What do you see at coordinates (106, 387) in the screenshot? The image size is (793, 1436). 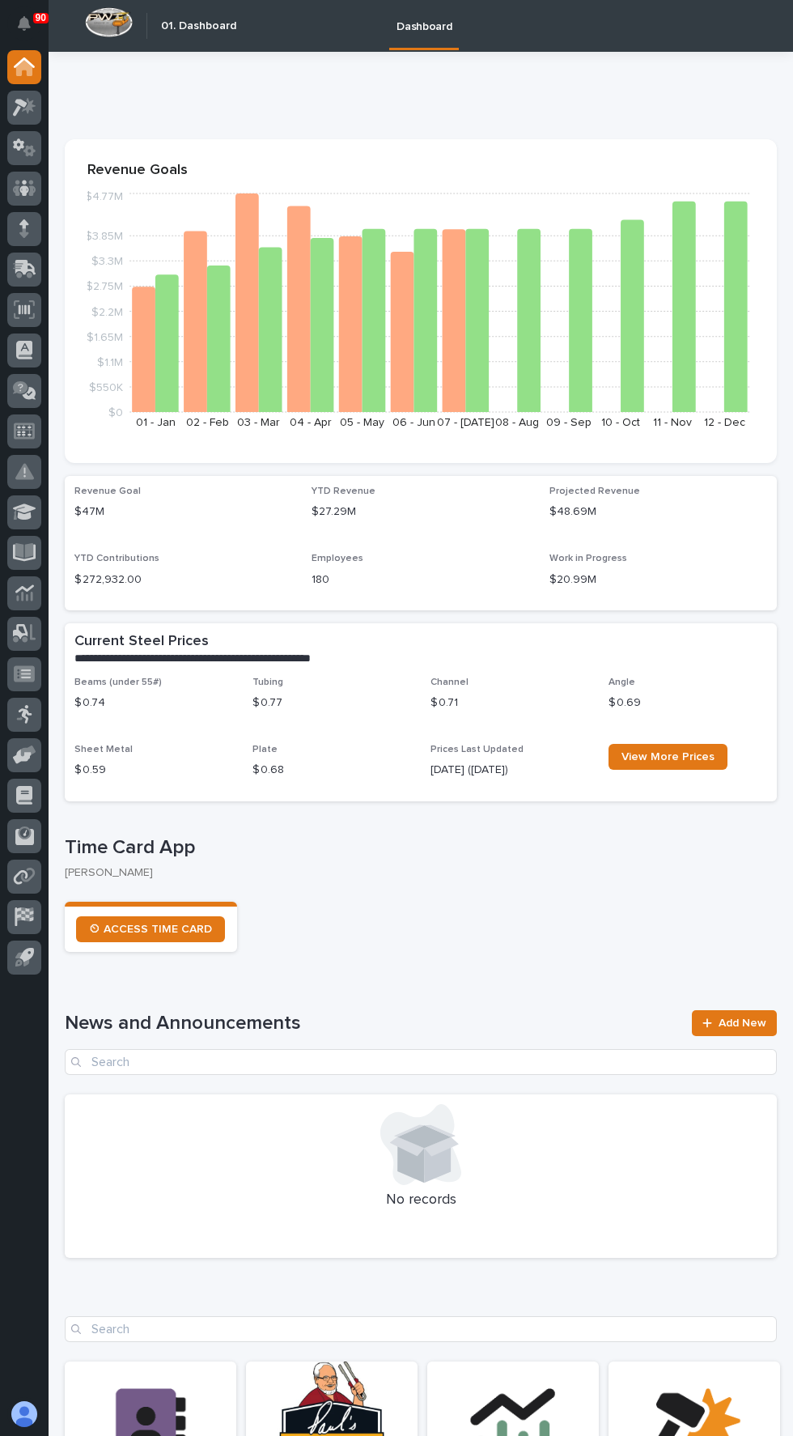 I see `tspan: $550K` at bounding box center [106, 387].